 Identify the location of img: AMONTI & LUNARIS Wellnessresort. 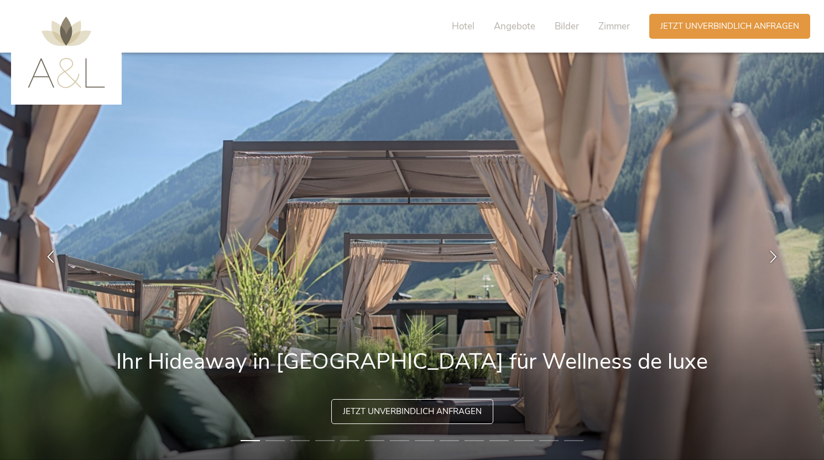
(66, 52).